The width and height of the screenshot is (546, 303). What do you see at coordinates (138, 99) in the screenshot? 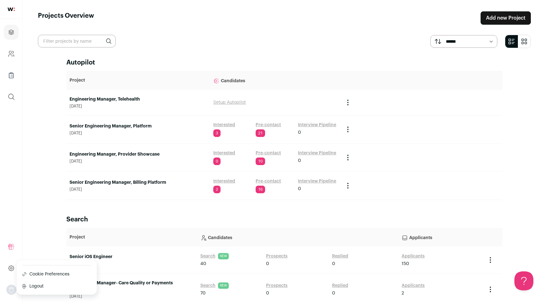
I see `a: Engineering Manager, Telehealth` at bounding box center [138, 99].